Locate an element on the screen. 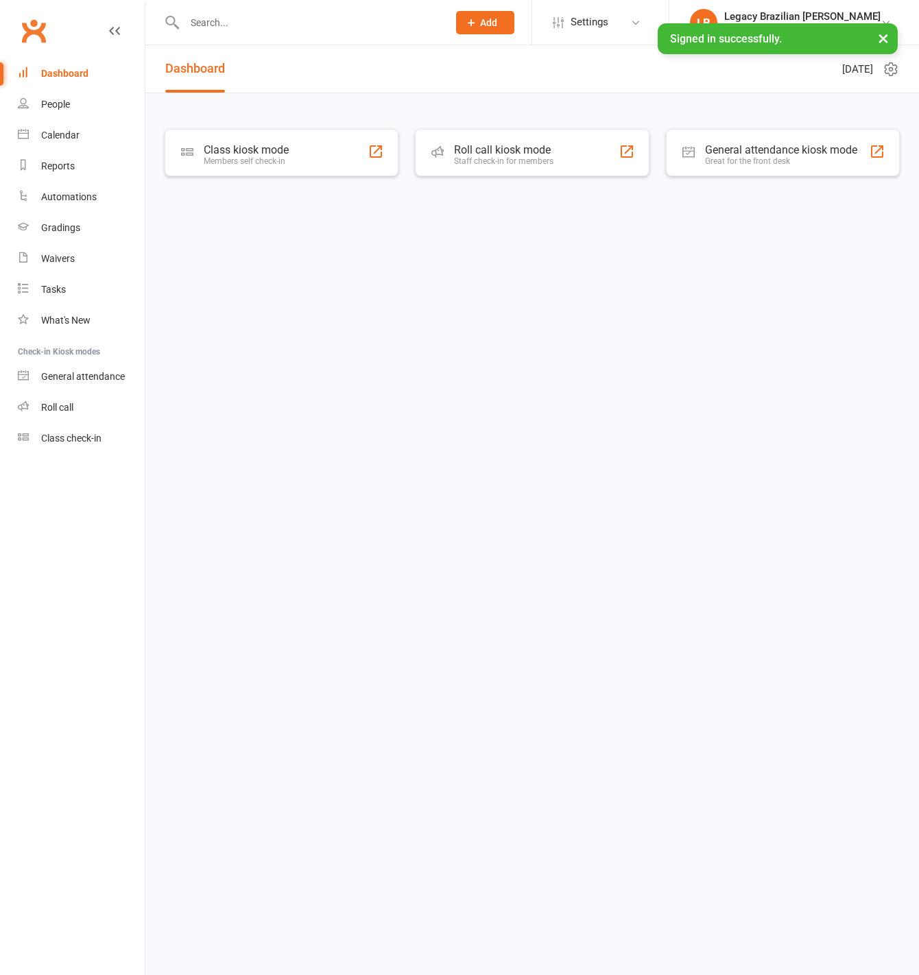 The image size is (919, 975). div: Staff check-in for members is located at coordinates (503, 161).